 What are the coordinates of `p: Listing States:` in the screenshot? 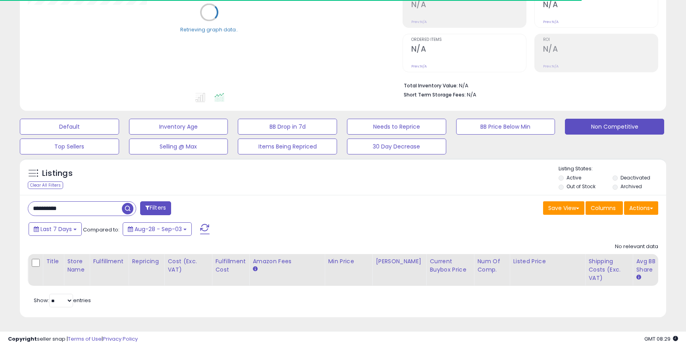 It's located at (612, 169).